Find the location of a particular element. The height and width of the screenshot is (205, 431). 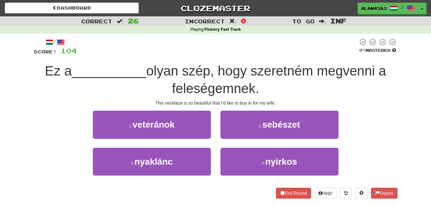

span: olyan szép, hogy szeretném megvenni a feleségemnek. is located at coordinates (266, 80).